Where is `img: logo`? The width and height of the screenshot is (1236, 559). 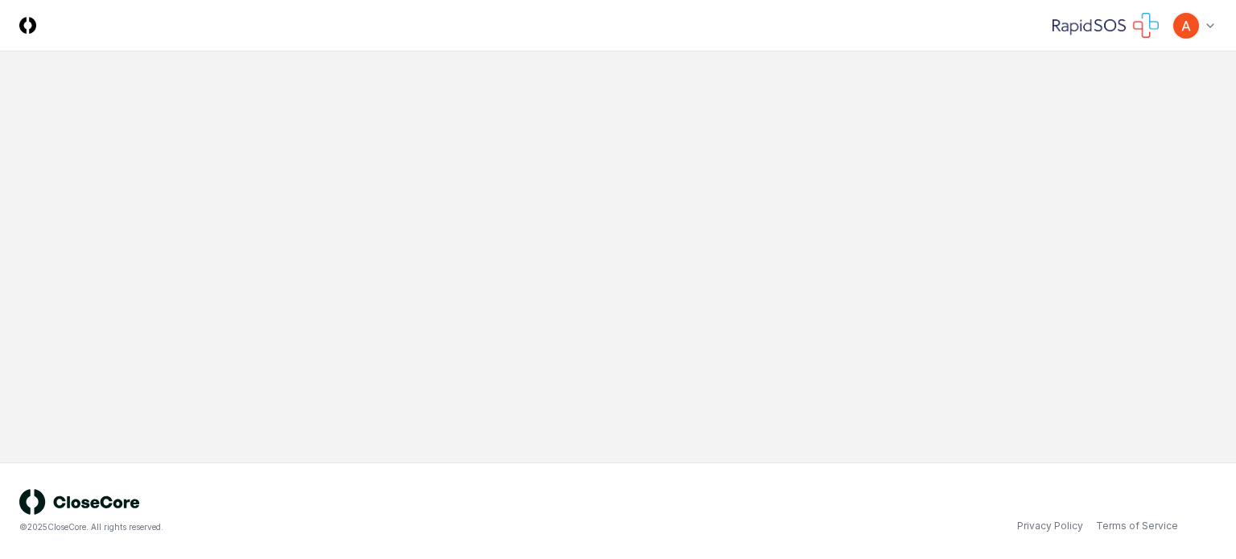
img: logo is located at coordinates (80, 502).